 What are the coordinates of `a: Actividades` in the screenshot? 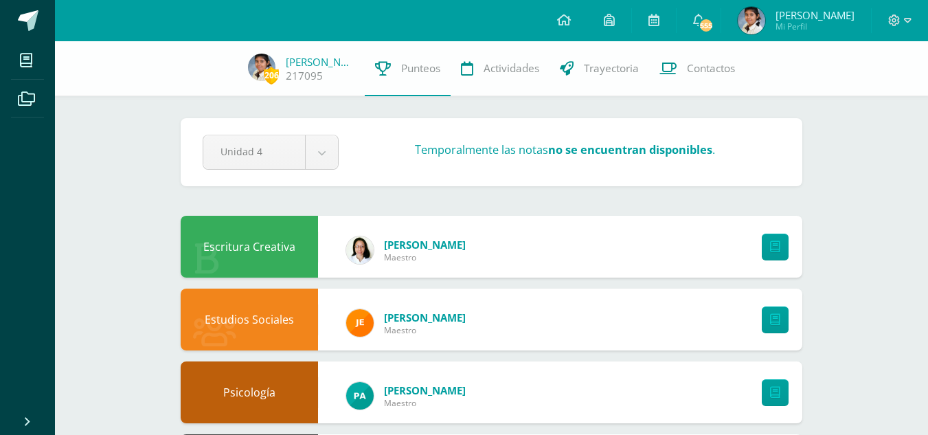 It's located at (500, 69).